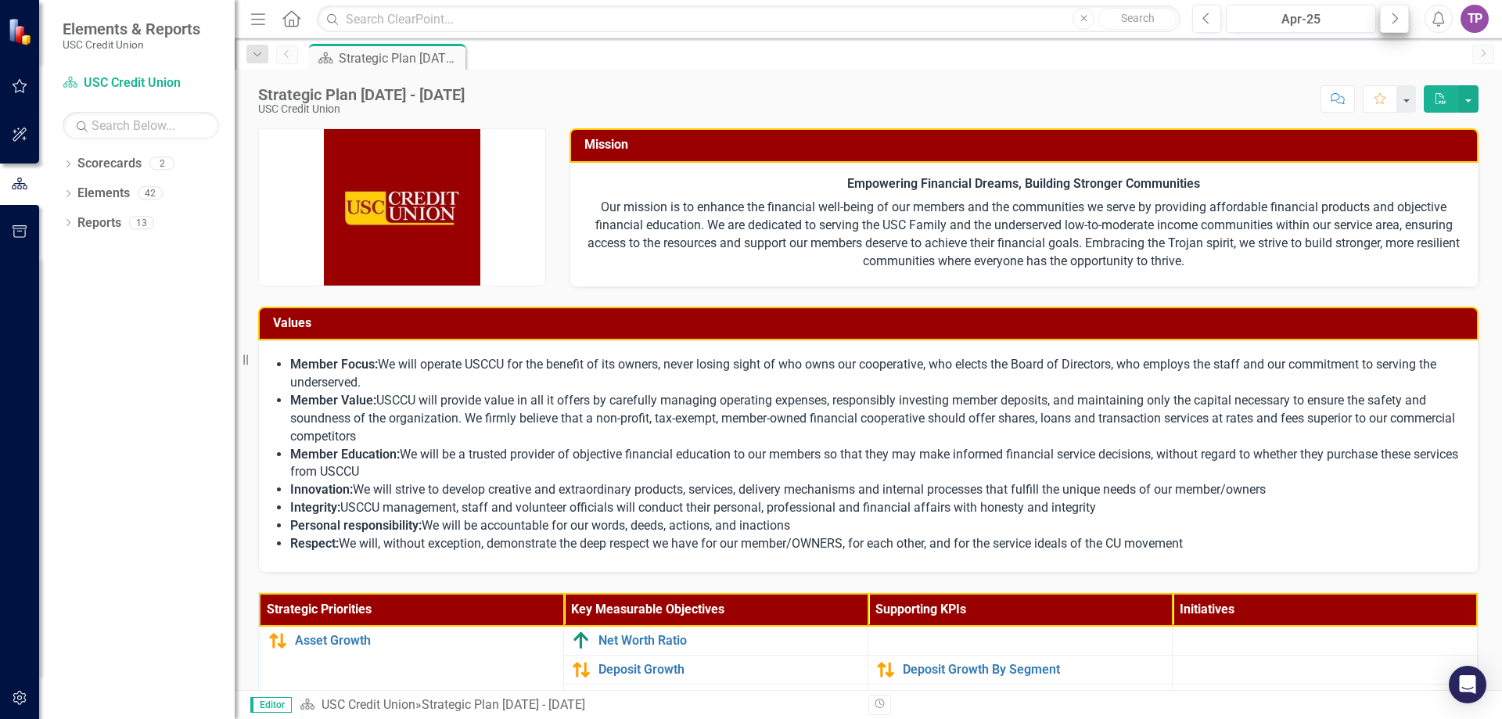  Describe the element at coordinates (402, 207) in the screenshot. I see `img: USC Credit Union | LinkedIn` at that location.